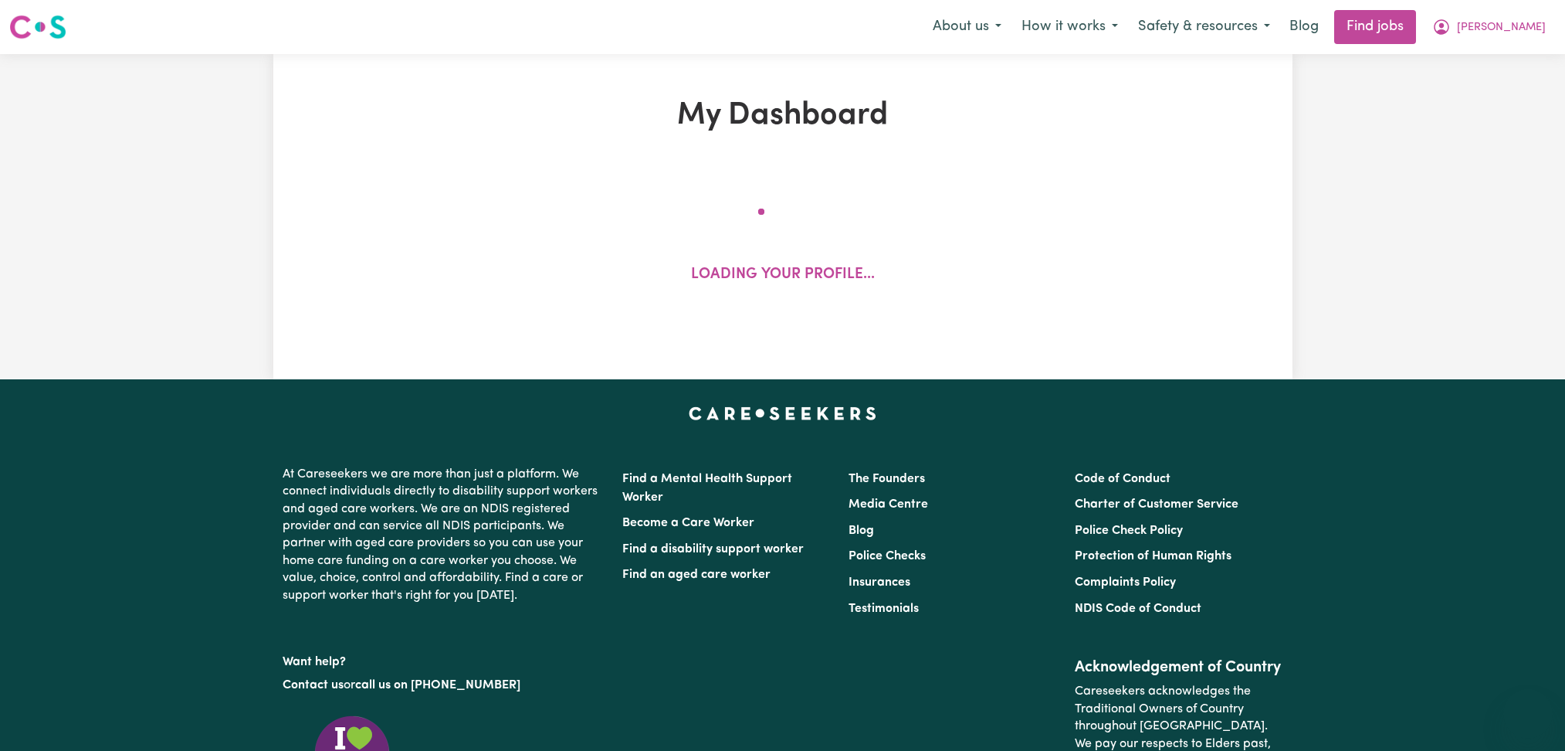  I want to click on a: Code of Conduct, so click(1123, 479).